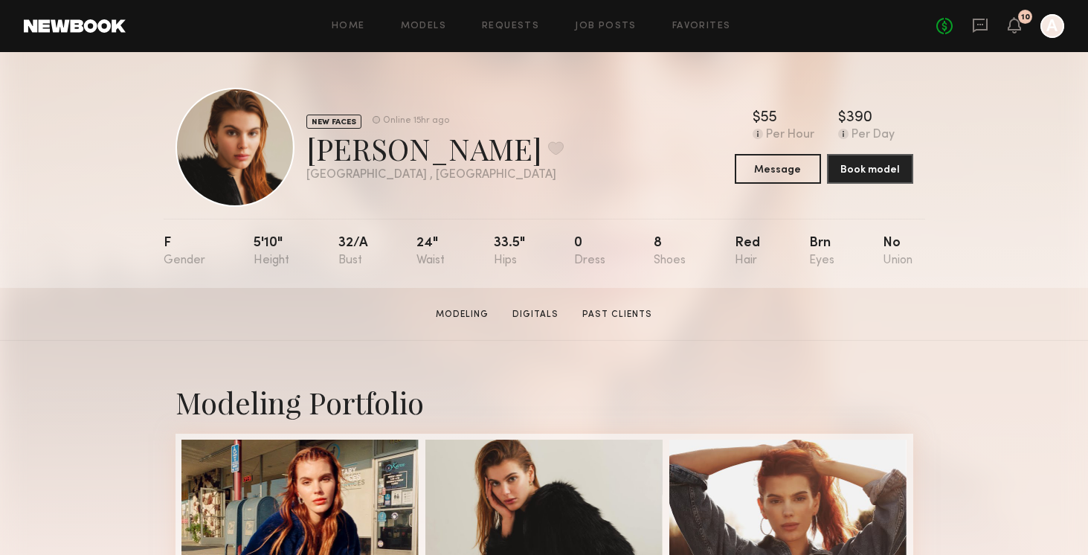 The width and height of the screenshot is (1088, 555). What do you see at coordinates (535, 315) in the screenshot?
I see `a: Digitals` at bounding box center [535, 315].